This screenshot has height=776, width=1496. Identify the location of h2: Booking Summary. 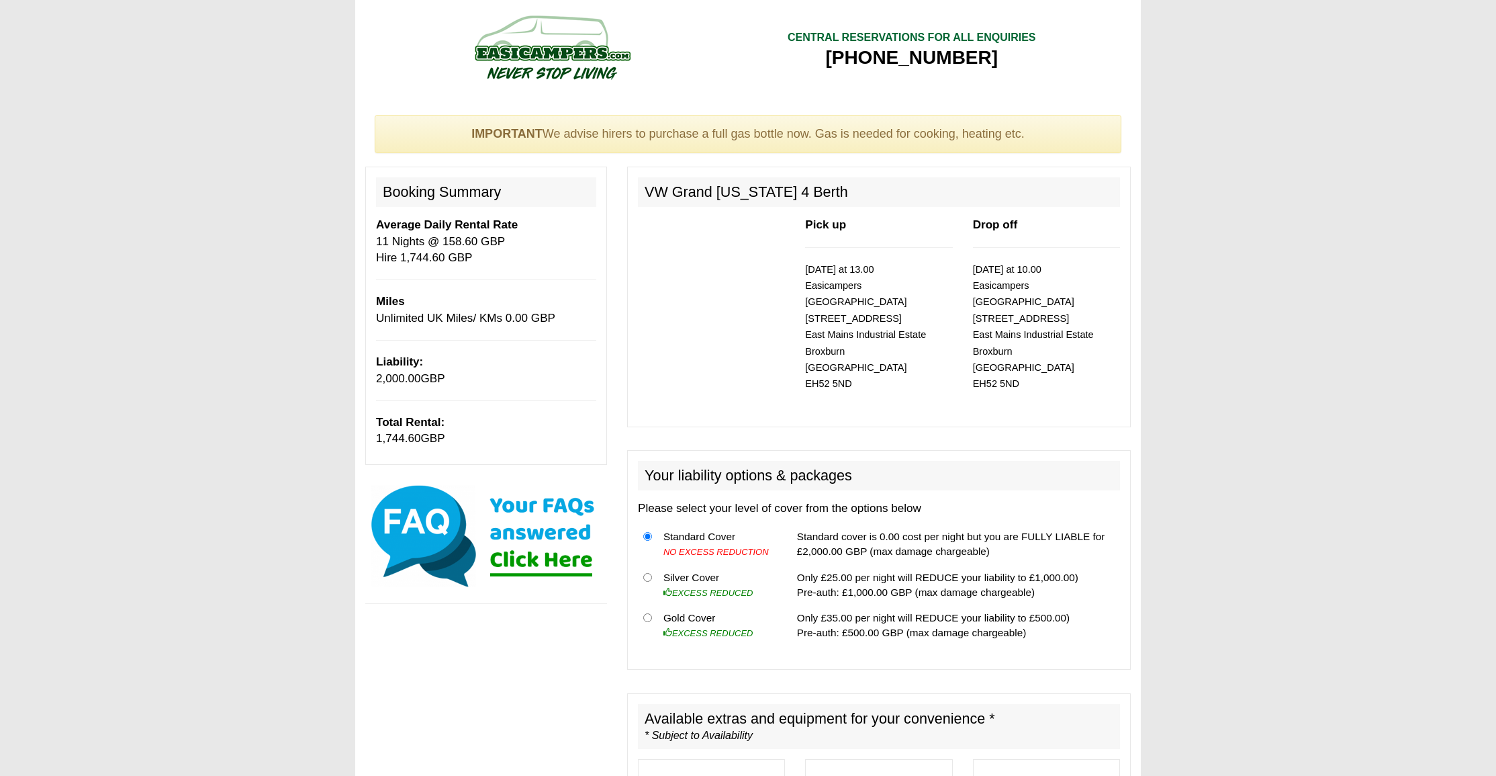
(486, 192).